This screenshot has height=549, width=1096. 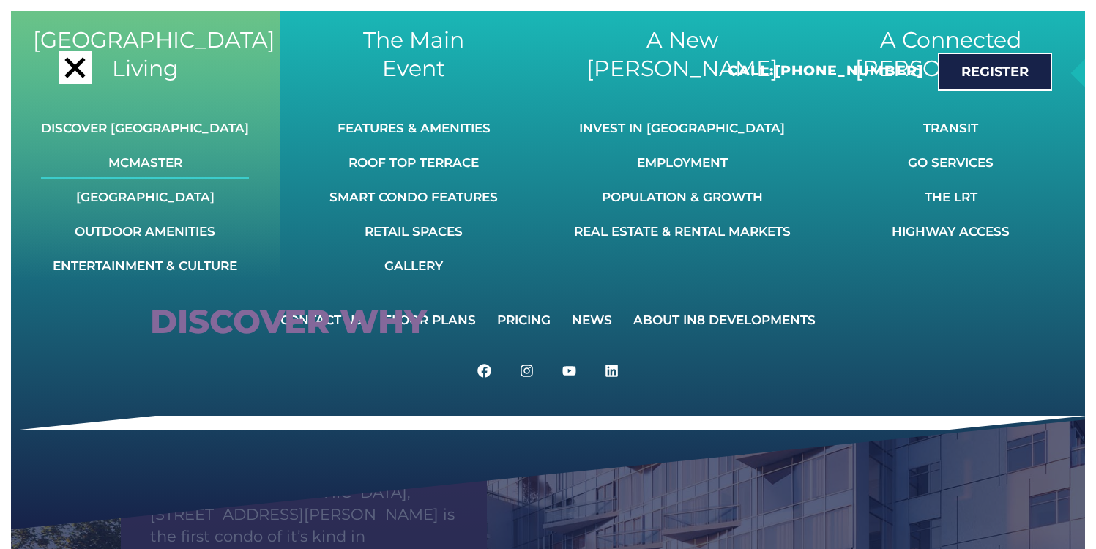 I want to click on a: Gallery, so click(x=414, y=266).